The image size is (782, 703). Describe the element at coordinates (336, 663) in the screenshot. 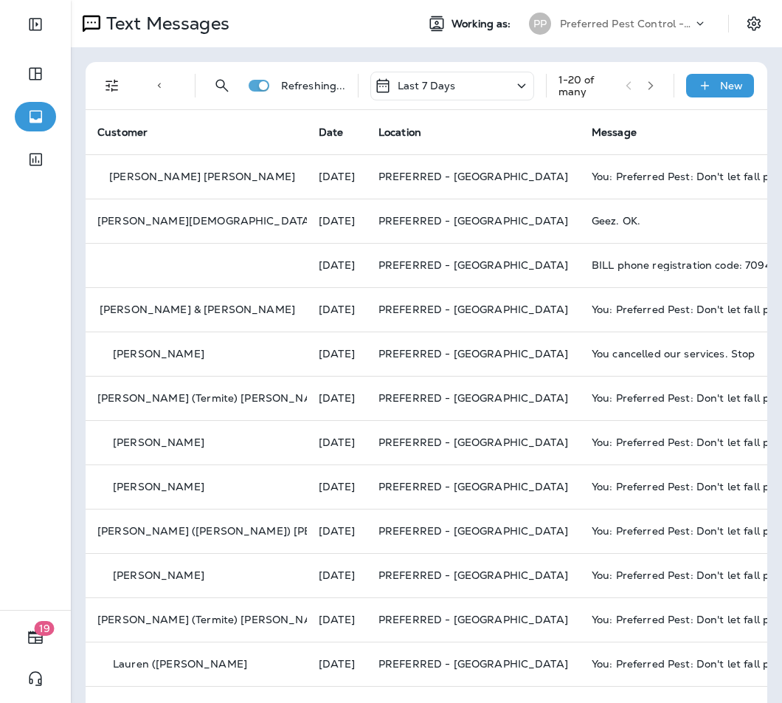

I see `p: Sep 18, 2025 10:31 PM` at that location.